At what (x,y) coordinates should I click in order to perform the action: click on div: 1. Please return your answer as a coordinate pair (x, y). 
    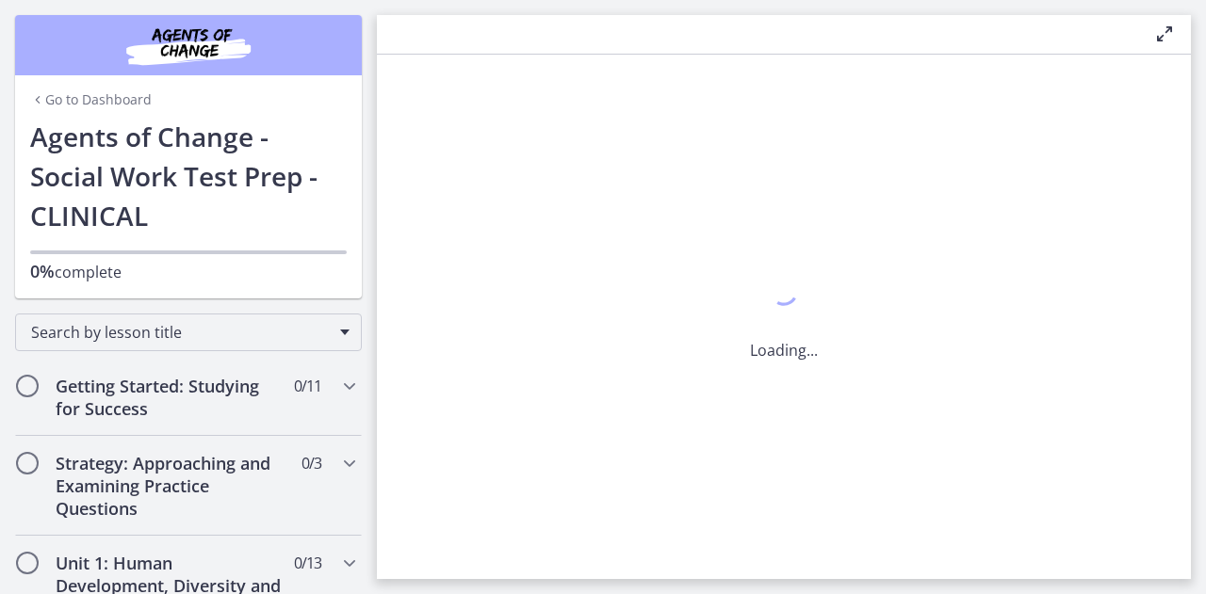
    Looking at the image, I should click on (784, 295).